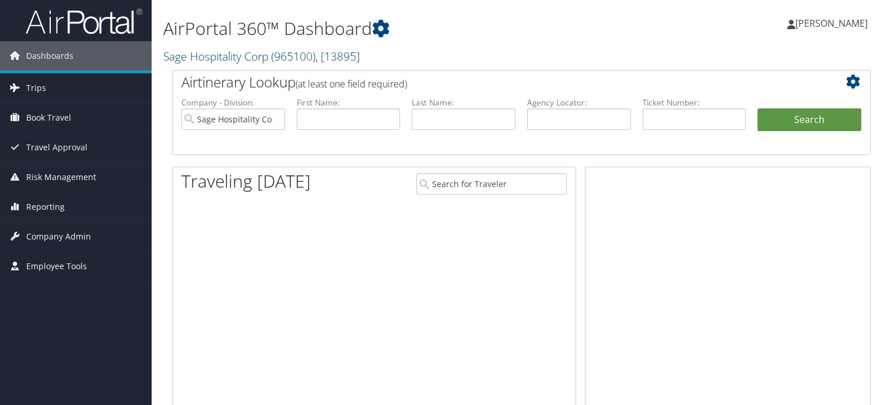 This screenshot has height=405, width=891. I want to click on h2: Airtinerary Lookup, so click(492, 82).